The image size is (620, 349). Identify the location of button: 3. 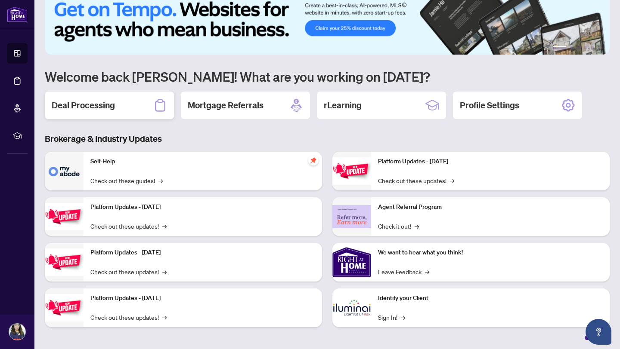
(578, 48).